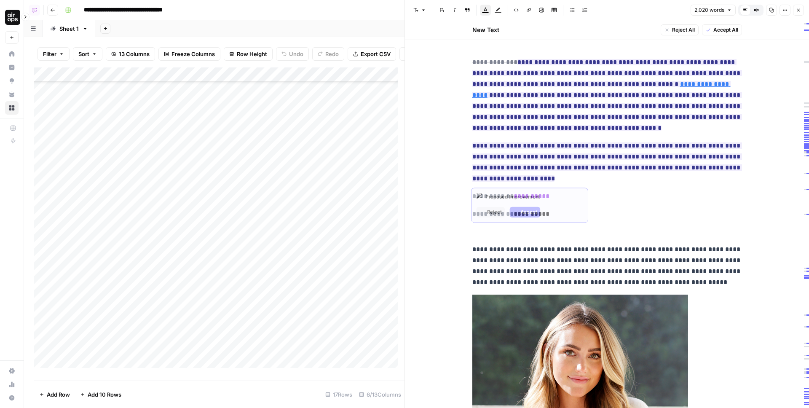 This screenshot has height=408, width=809. I want to click on button: 13 Columns, so click(130, 54).